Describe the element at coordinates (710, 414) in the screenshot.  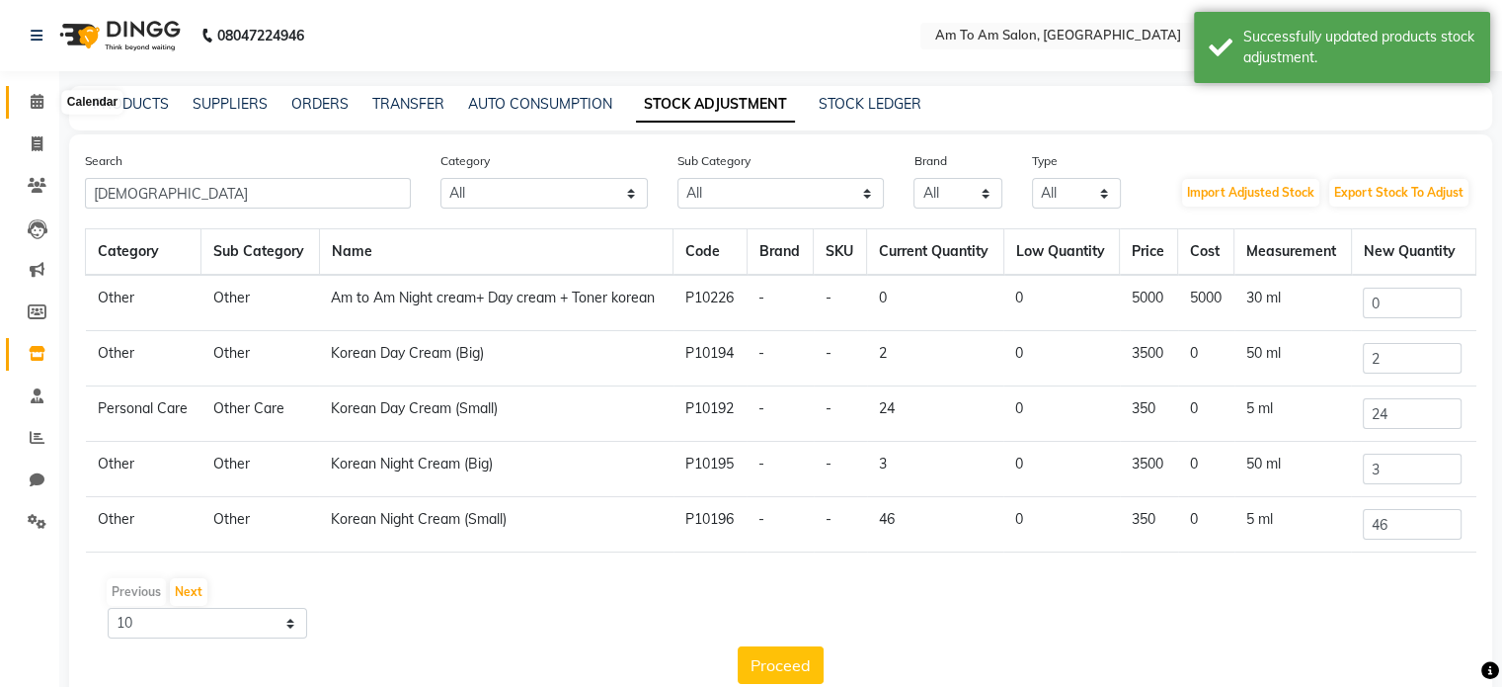
I see `td: P10192` at that location.